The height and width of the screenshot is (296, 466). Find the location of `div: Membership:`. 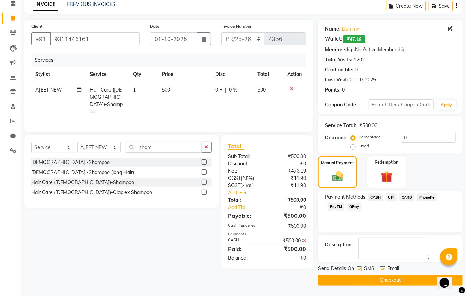

div: Membership: is located at coordinates (340, 50).